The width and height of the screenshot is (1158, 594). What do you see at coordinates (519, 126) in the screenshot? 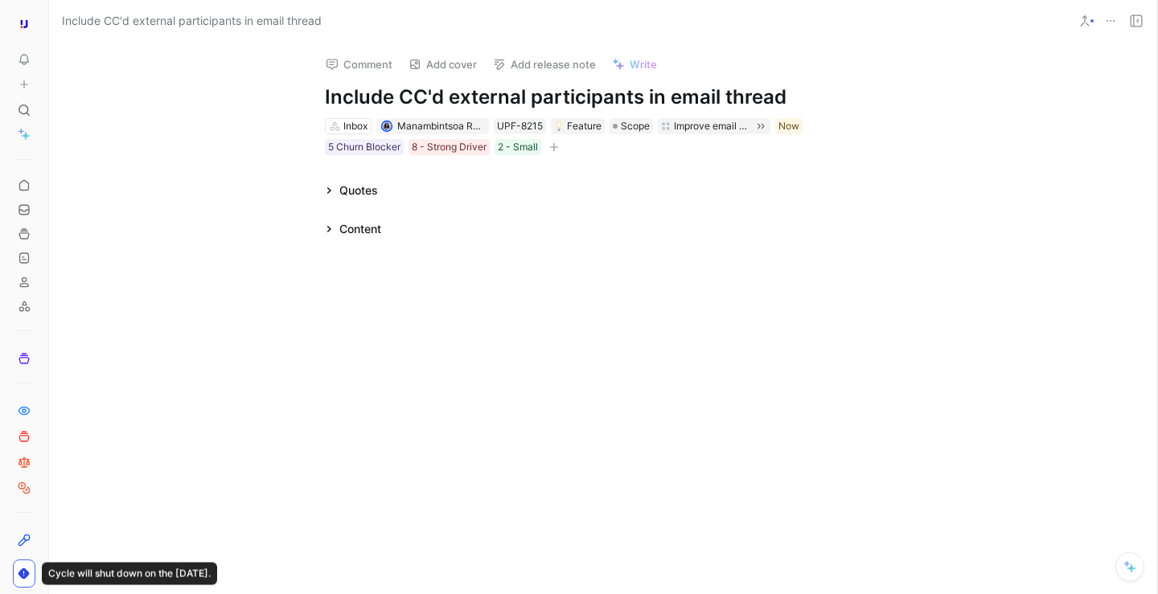
I see `div: UPF-8215` at bounding box center [519, 126].